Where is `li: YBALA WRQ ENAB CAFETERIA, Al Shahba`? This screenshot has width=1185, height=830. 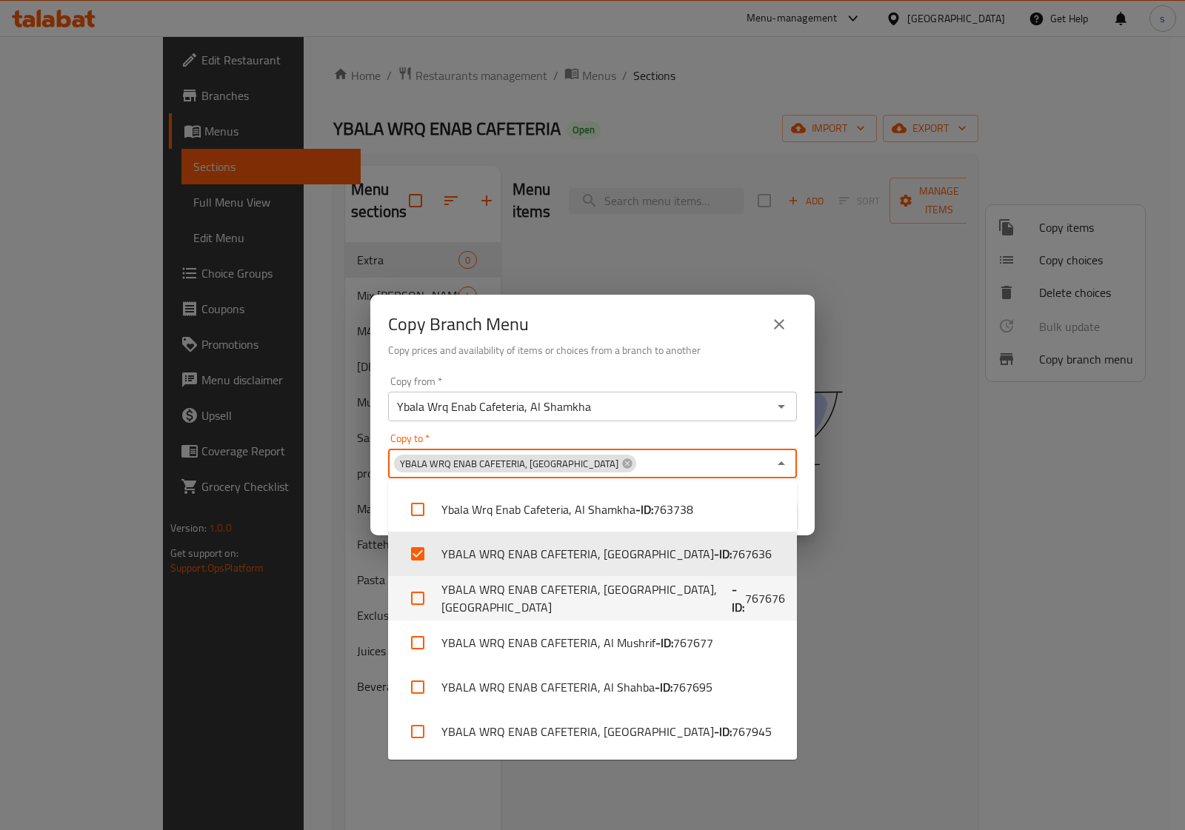
li: YBALA WRQ ENAB CAFETERIA, Al Shahba is located at coordinates (592, 687).